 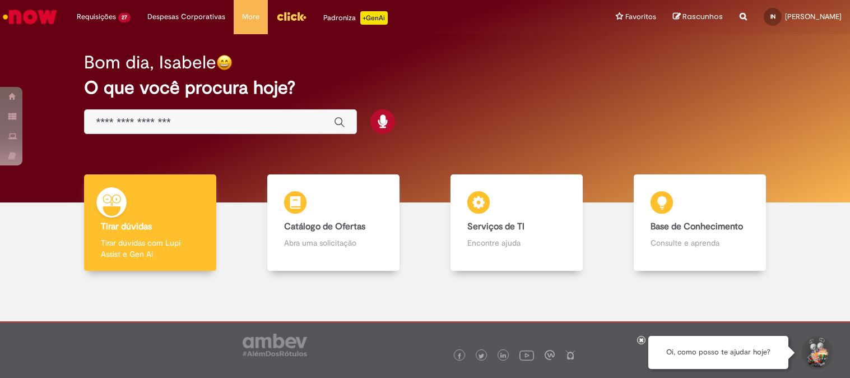 What do you see at coordinates (374, 18) in the screenshot?
I see `p: +GenAi` at bounding box center [374, 18].